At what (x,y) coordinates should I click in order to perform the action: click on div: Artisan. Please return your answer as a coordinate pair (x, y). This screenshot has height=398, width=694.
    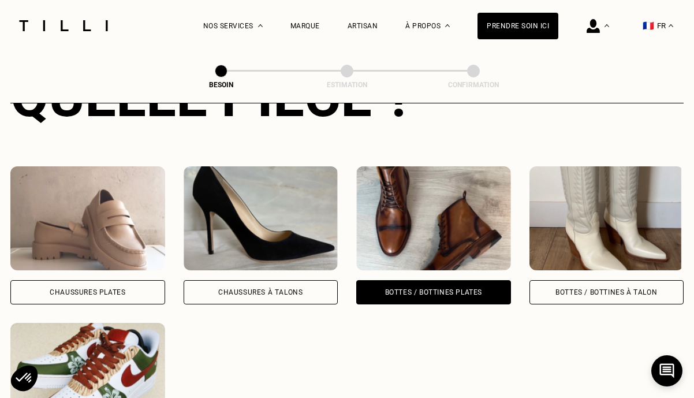
    Looking at the image, I should click on (363, 26).